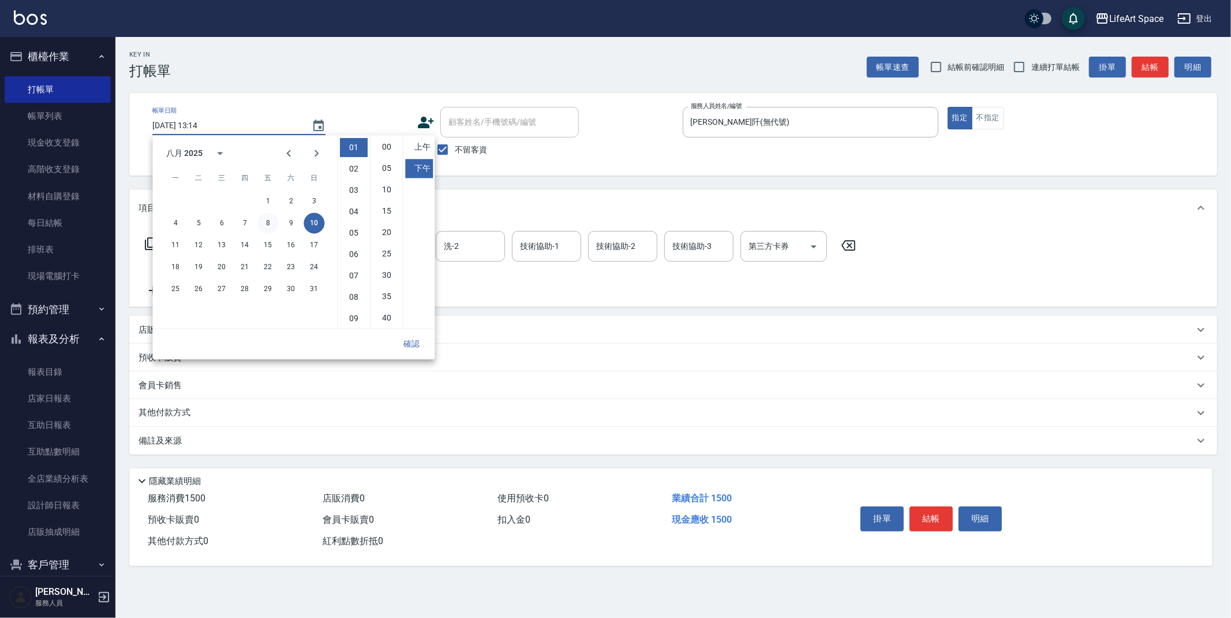  Describe the element at coordinates (354, 211) in the screenshot. I see `li: 4 hours` at that location.